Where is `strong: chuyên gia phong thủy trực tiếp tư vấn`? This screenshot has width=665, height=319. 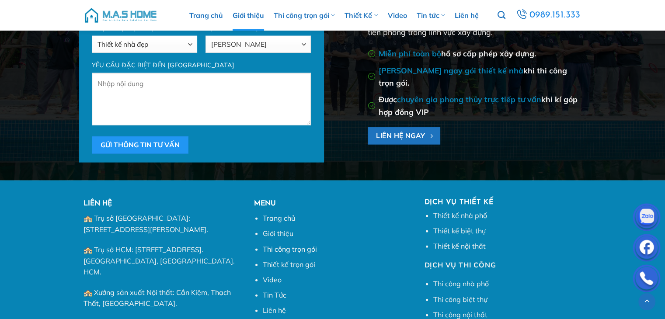
strong: chuyên gia phong thủy trực tiếp tư vấn is located at coordinates (469, 99).